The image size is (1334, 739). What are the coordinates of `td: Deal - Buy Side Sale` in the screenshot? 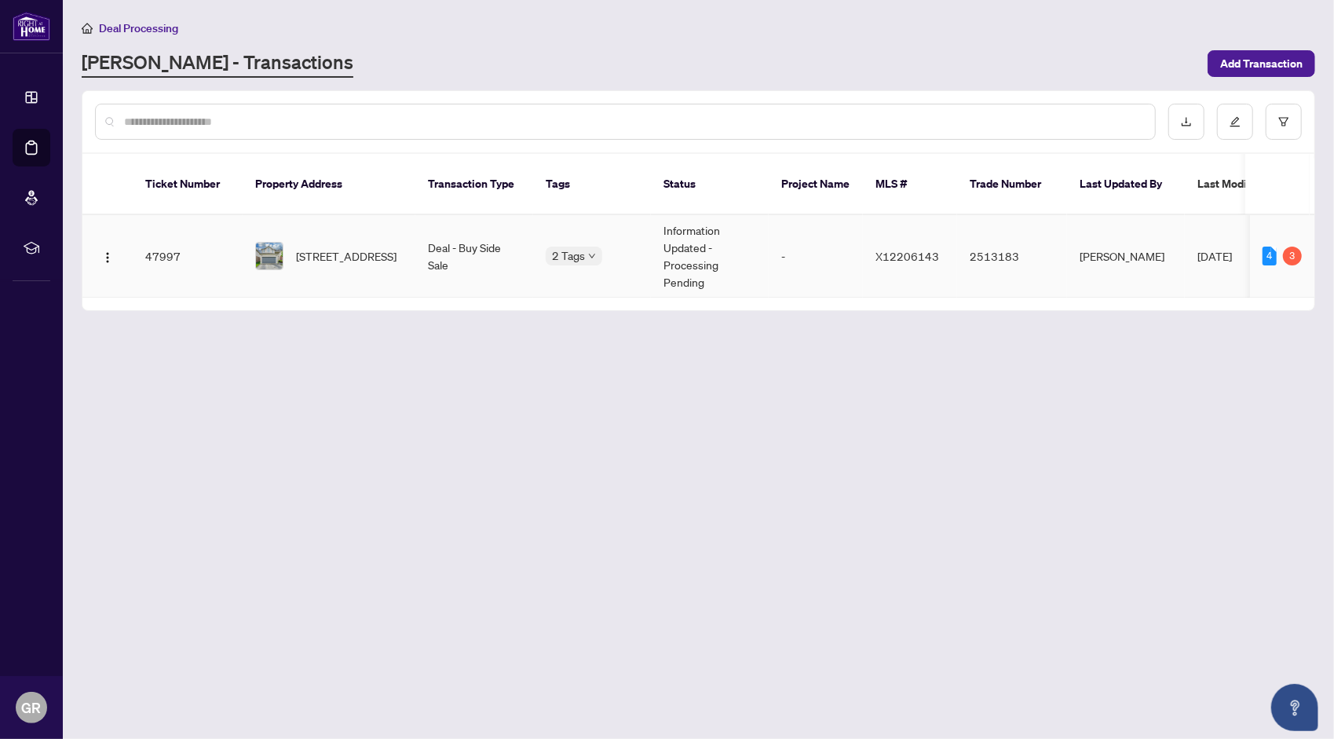 It's located at (474, 256).